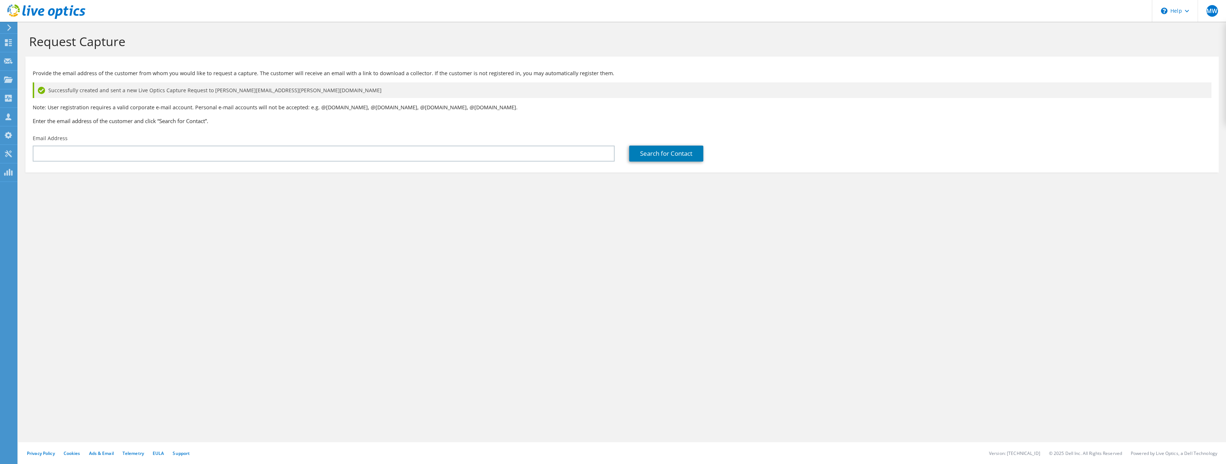 The width and height of the screenshot is (1226, 464). Describe the element at coordinates (1212, 11) in the screenshot. I see `span: MW` at that location.